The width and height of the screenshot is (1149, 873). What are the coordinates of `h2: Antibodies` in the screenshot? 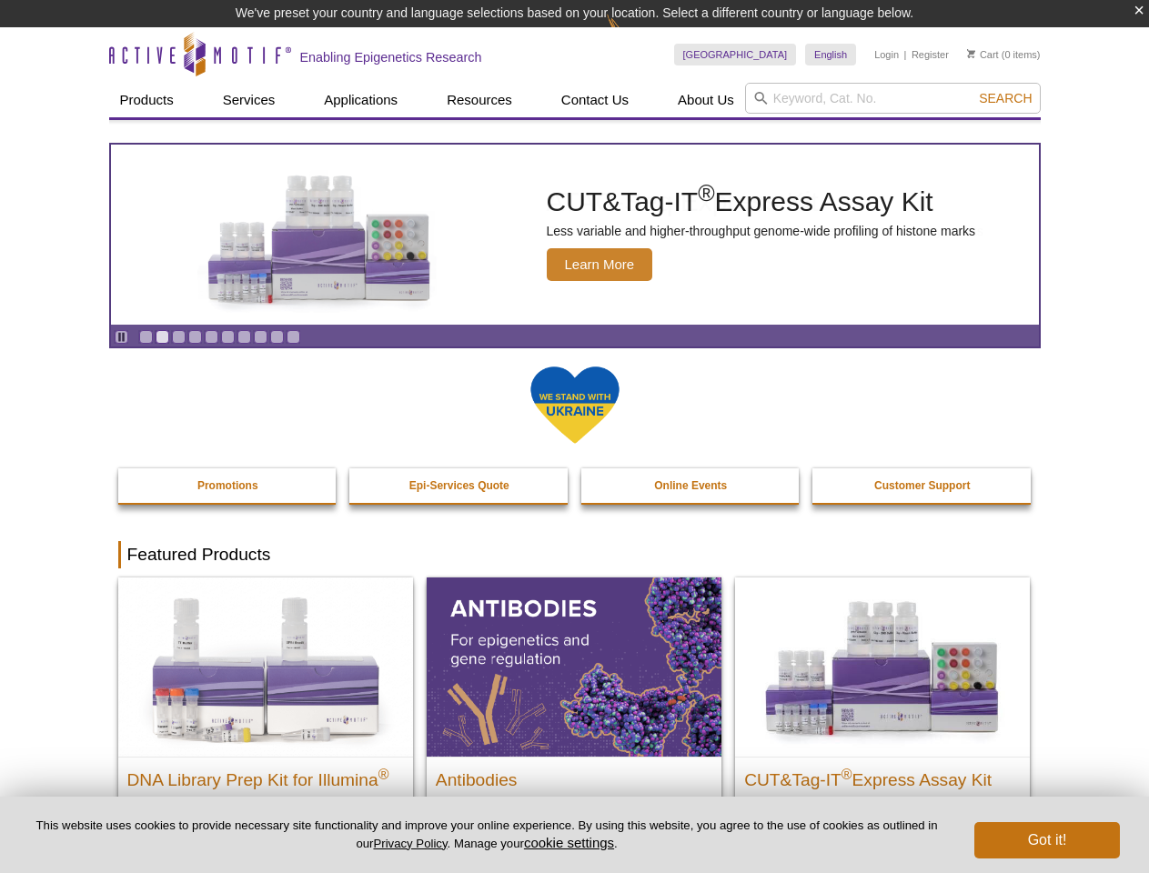 It's located at (574, 776).